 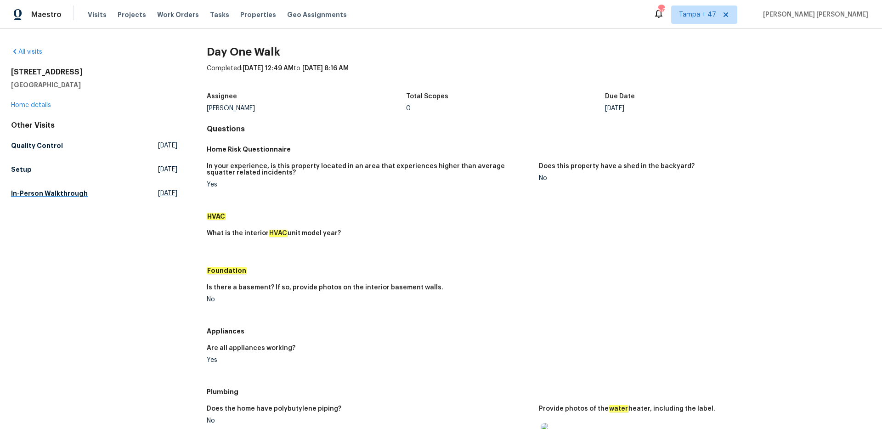 I want to click on h5: Setup, so click(x=21, y=170).